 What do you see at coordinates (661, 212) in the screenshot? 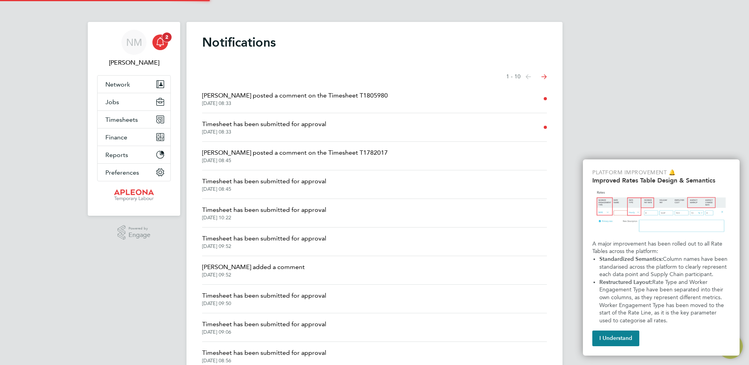
I see `img: Updated Rates Table Design & Semantics` at bounding box center [661, 212].